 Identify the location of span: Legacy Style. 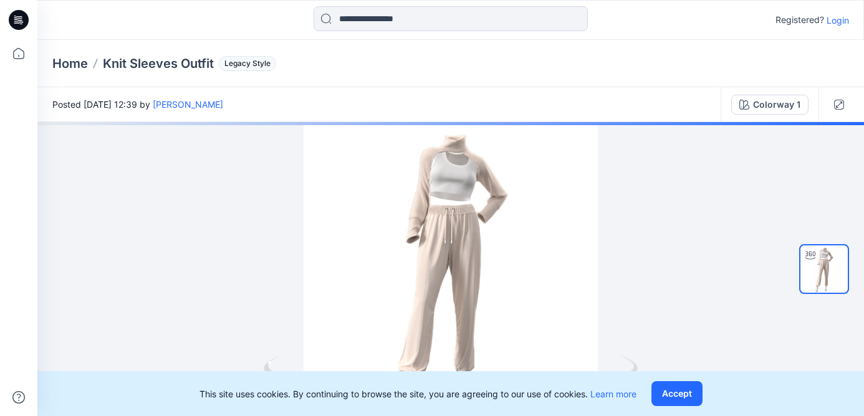
(247, 64).